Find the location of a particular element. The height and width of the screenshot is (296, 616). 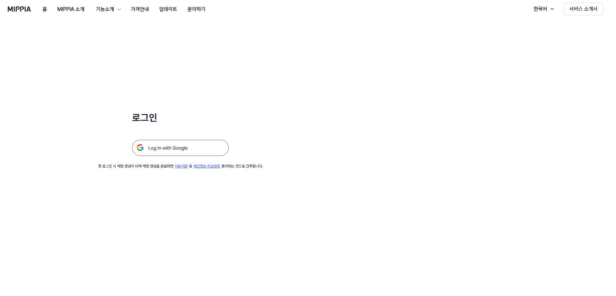

button: 기능소개 is located at coordinates (108, 9).